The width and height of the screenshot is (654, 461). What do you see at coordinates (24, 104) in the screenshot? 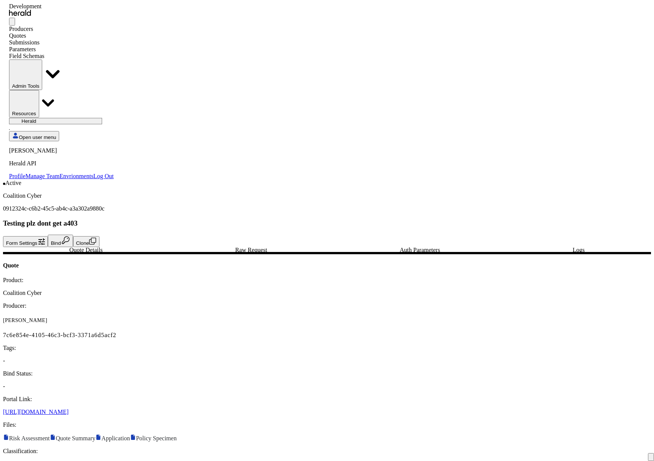
I see `button: Resources dropdown menu` at bounding box center [24, 104].